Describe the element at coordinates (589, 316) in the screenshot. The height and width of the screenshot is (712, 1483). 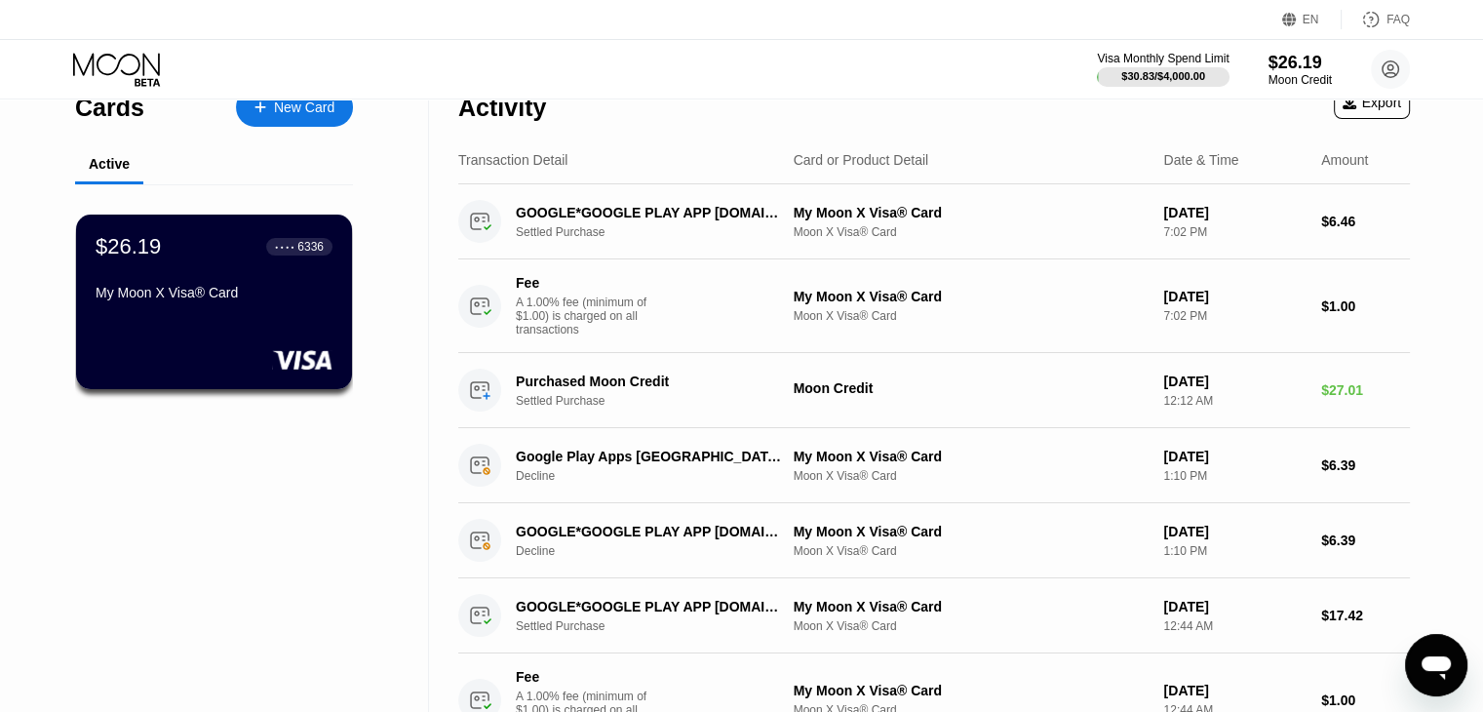
I see `div: A 1.00% fee (minimum of $1.00) is charged on all transactions` at that location.